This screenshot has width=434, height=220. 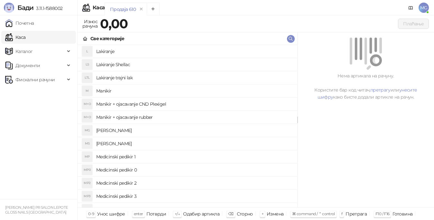 What do you see at coordinates (402, 214) in the screenshot?
I see `div: Готовина` at bounding box center [402, 214].